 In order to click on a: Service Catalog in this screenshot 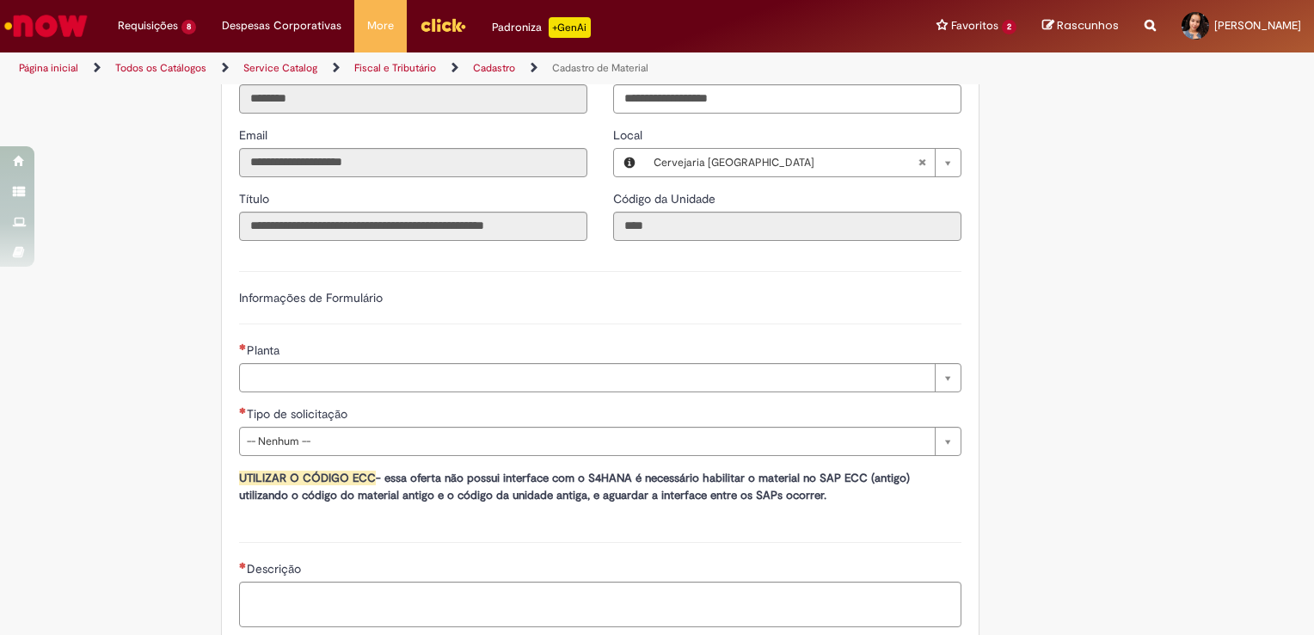, I will do `click(280, 68)`.